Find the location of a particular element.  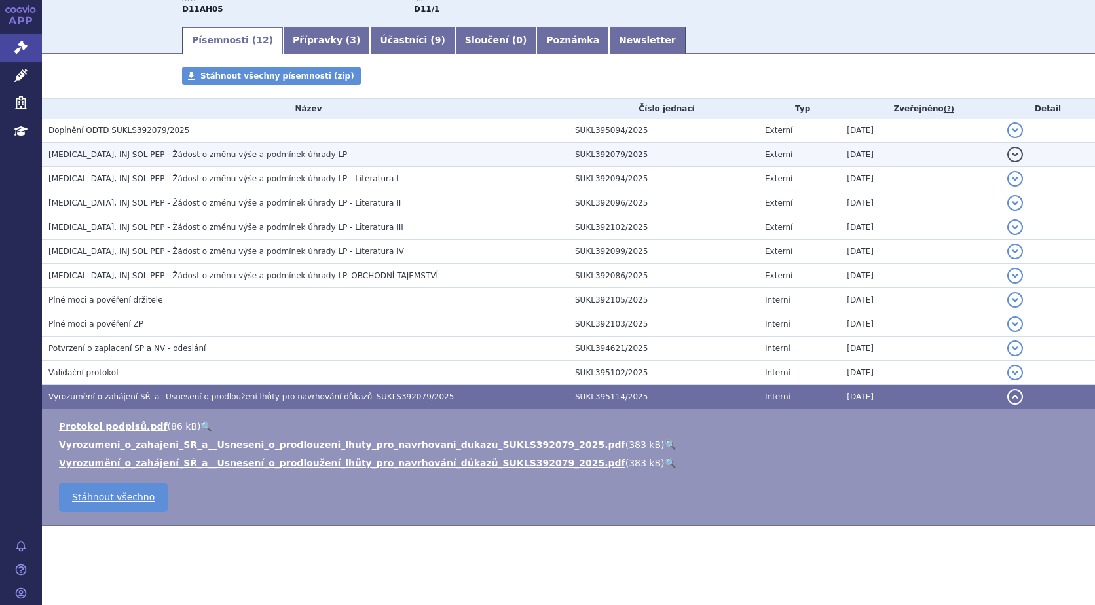

strong: DUPILUMAB is located at coordinates (202, 9).